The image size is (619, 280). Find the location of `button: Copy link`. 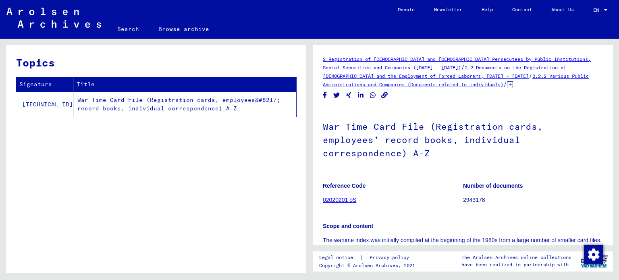

button: Copy link is located at coordinates (384, 95).